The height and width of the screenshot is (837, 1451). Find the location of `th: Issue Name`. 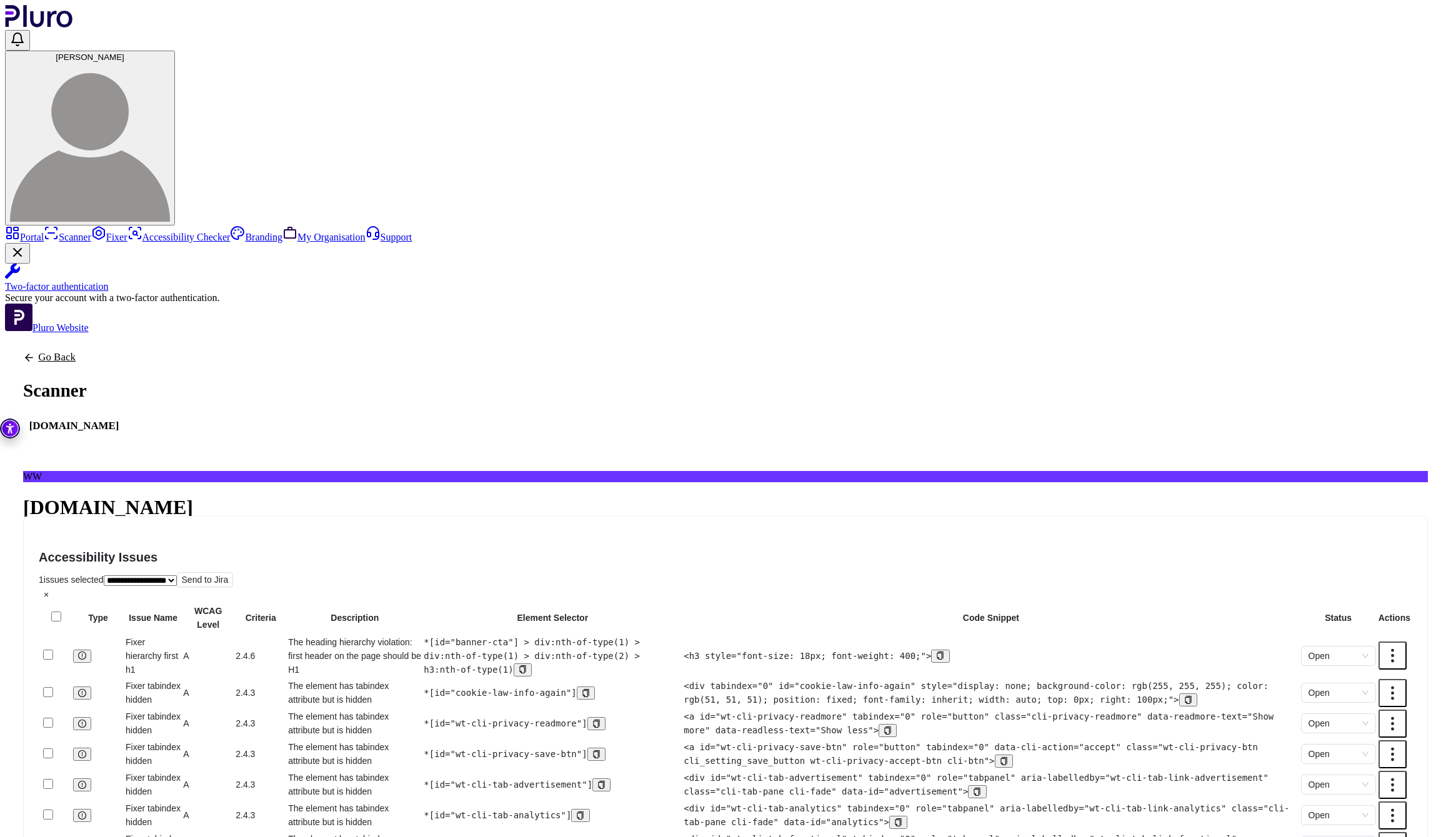

th: Issue Name is located at coordinates (153, 618).